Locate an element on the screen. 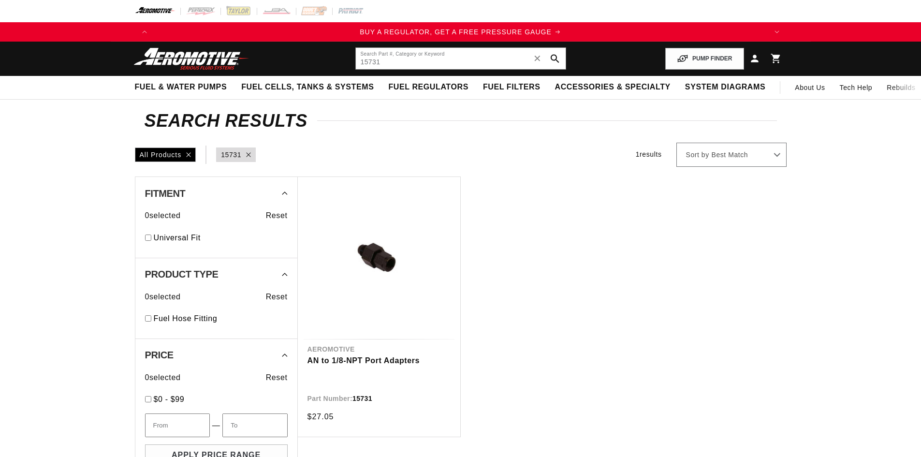 This screenshot has height=457, width=921. span: Fuel Cells, Tanks & Systems is located at coordinates (308, 87).